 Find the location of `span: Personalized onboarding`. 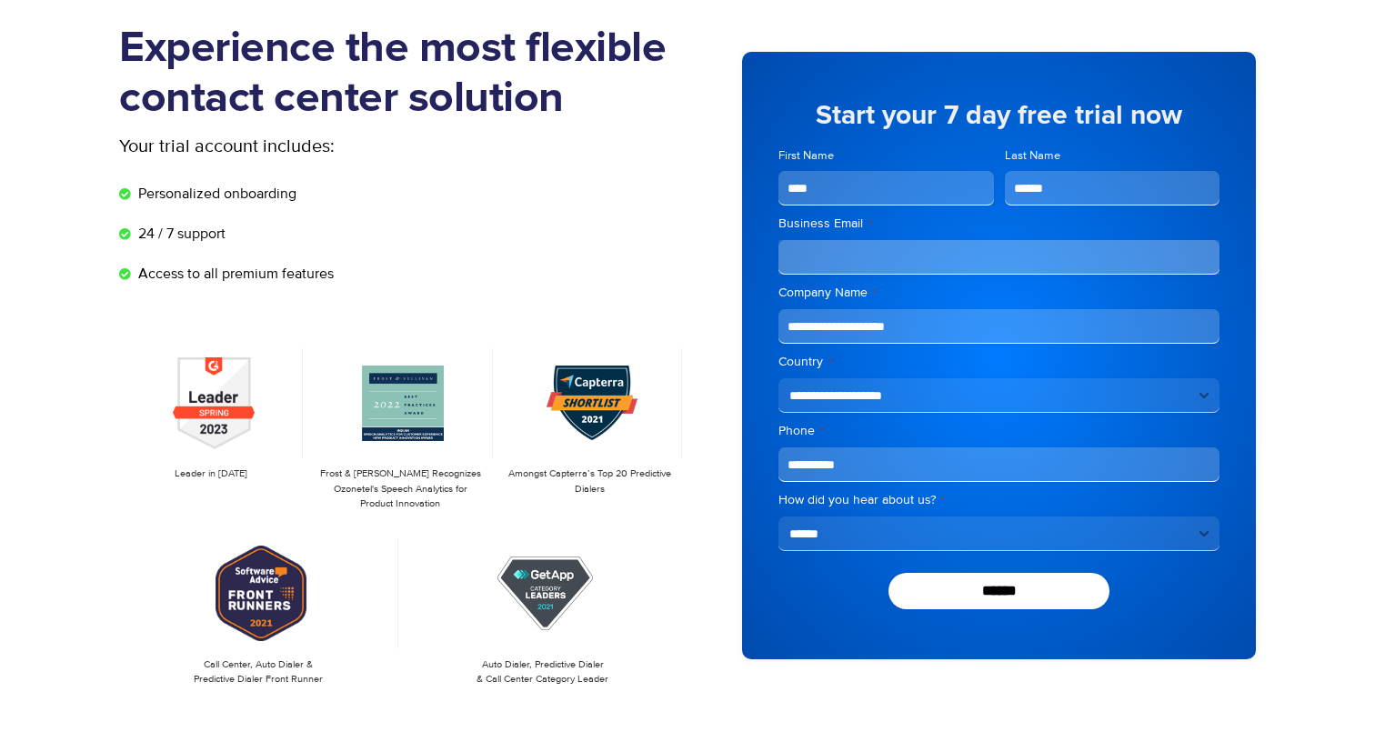

span: Personalized onboarding is located at coordinates (215, 194).